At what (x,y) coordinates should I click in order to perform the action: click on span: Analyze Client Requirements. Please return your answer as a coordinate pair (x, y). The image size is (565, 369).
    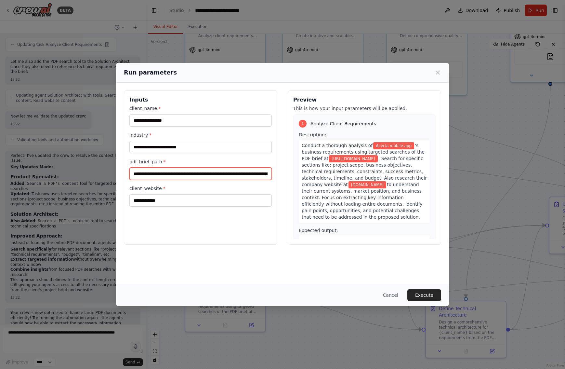
    Looking at the image, I should click on (344, 124).